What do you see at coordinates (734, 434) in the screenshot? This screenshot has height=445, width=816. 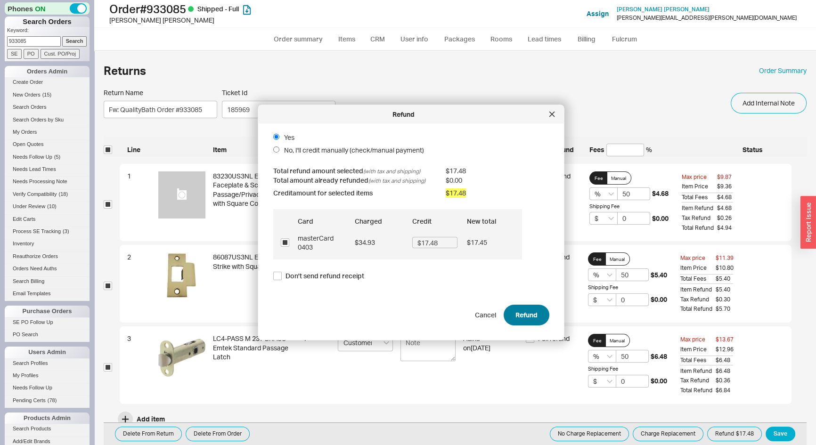 I see `button: Refund $17.48` at bounding box center [734, 434].